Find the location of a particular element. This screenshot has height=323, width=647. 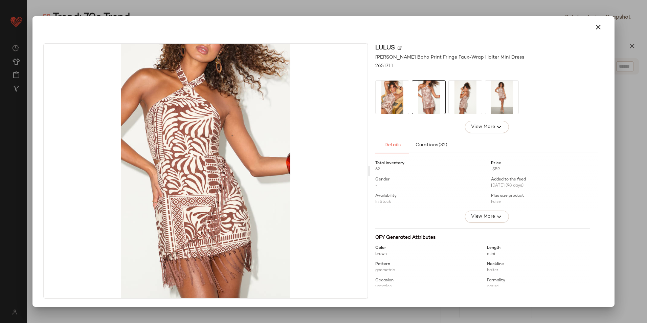

img: svg%3e is located at coordinates (400, 48).